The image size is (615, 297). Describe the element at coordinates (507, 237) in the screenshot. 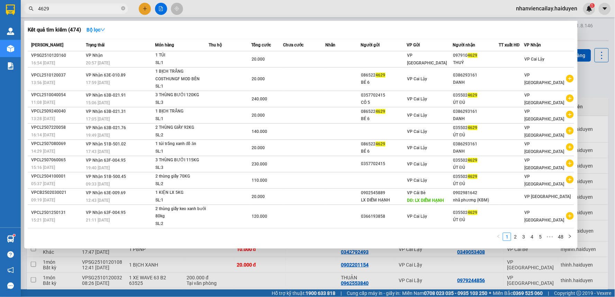

I see `a: 1` at that location.